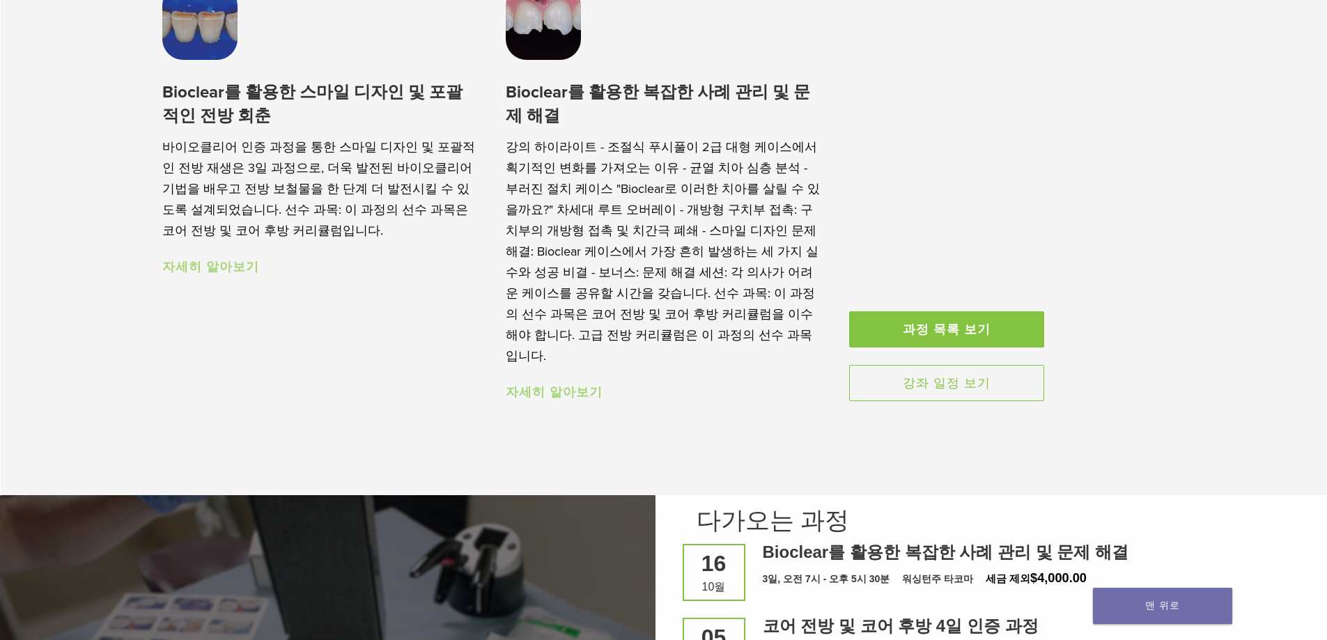 The height and width of the screenshot is (640, 1327). What do you see at coordinates (663, 252) in the screenshot?
I see `font: 강의 하이라이트 - 조절식 푸시풀이 2급 대형 케이스에서 획기적인 변화를 가져오는 이유 - 균열 치아 심층 분석 - 부러진 절치 케이스 "Bioclear로 이러한 치아를 살릴...` at bounding box center [663, 252].